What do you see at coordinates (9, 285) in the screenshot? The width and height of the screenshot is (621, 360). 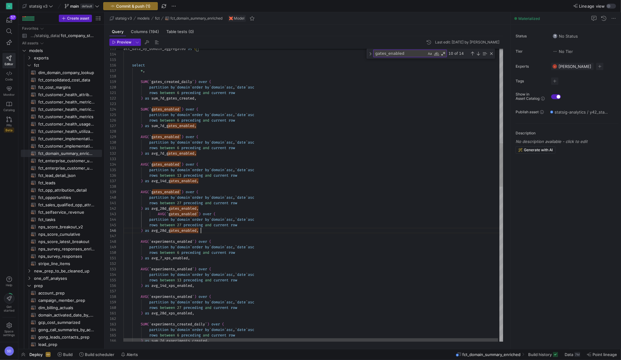 I see `span: Help` at bounding box center [9, 285].